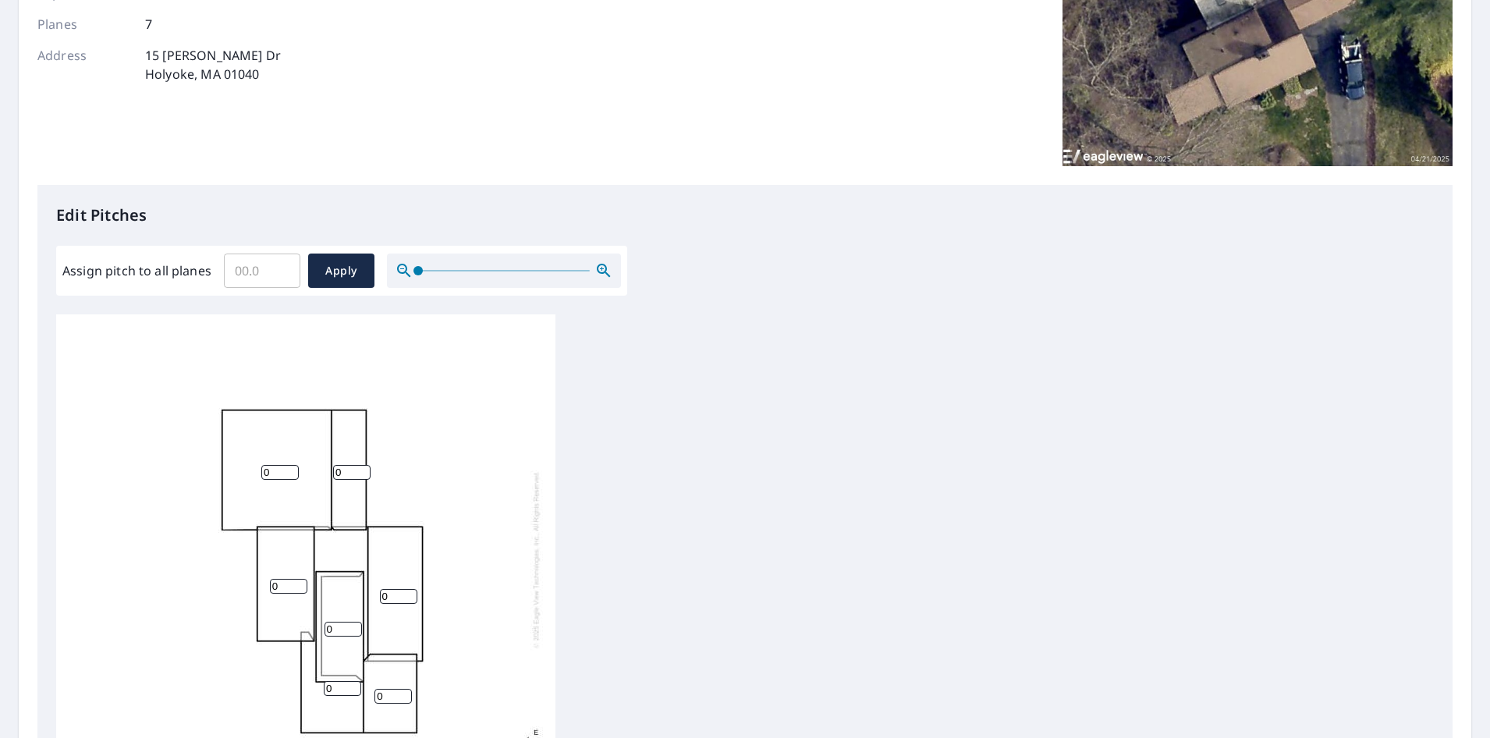 This screenshot has width=1490, height=738. I want to click on p: Address, so click(84, 65).